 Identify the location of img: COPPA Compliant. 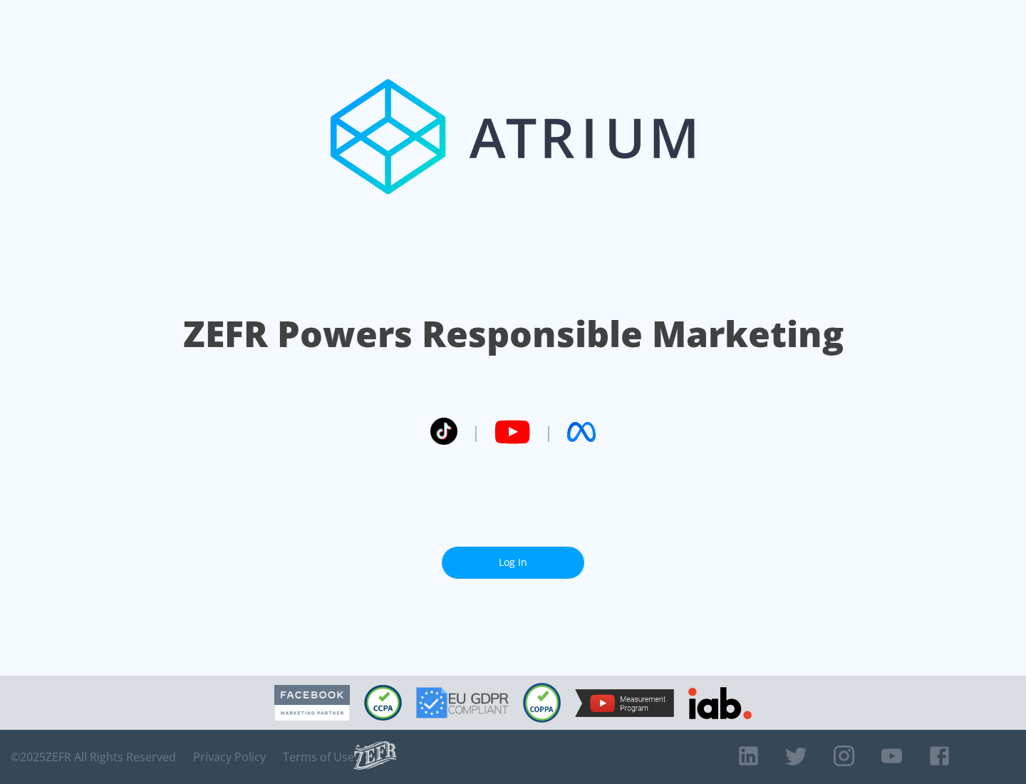
(542, 703).